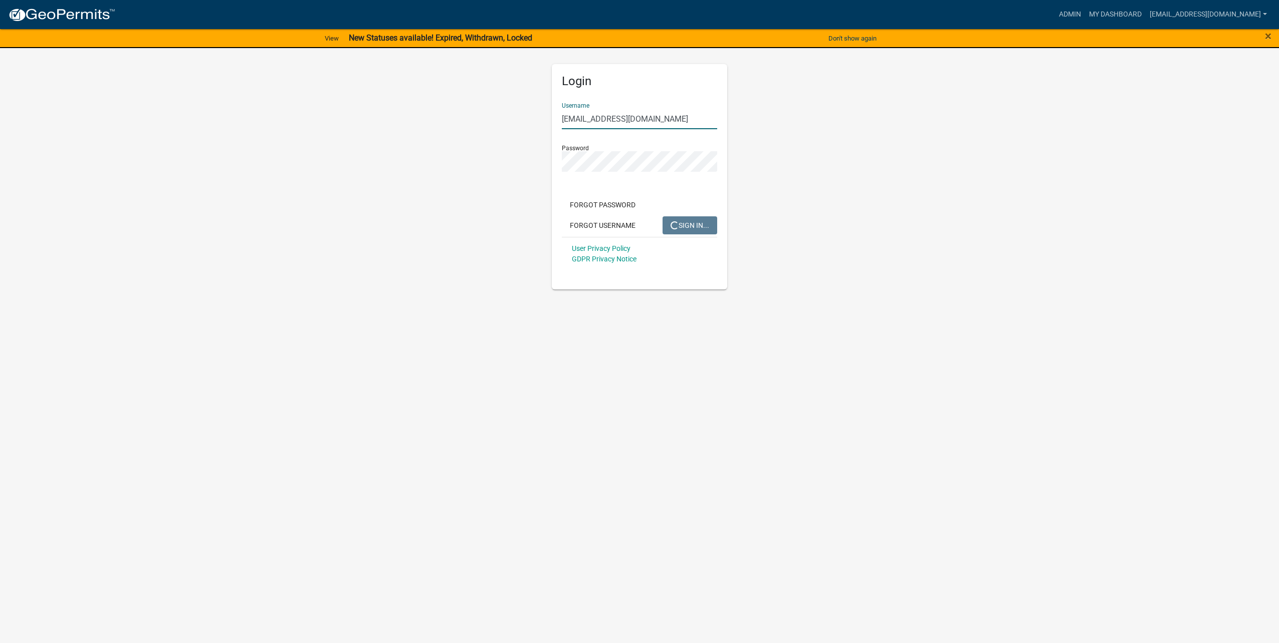  What do you see at coordinates (1070, 15) in the screenshot?
I see `a: Admin` at bounding box center [1070, 15].